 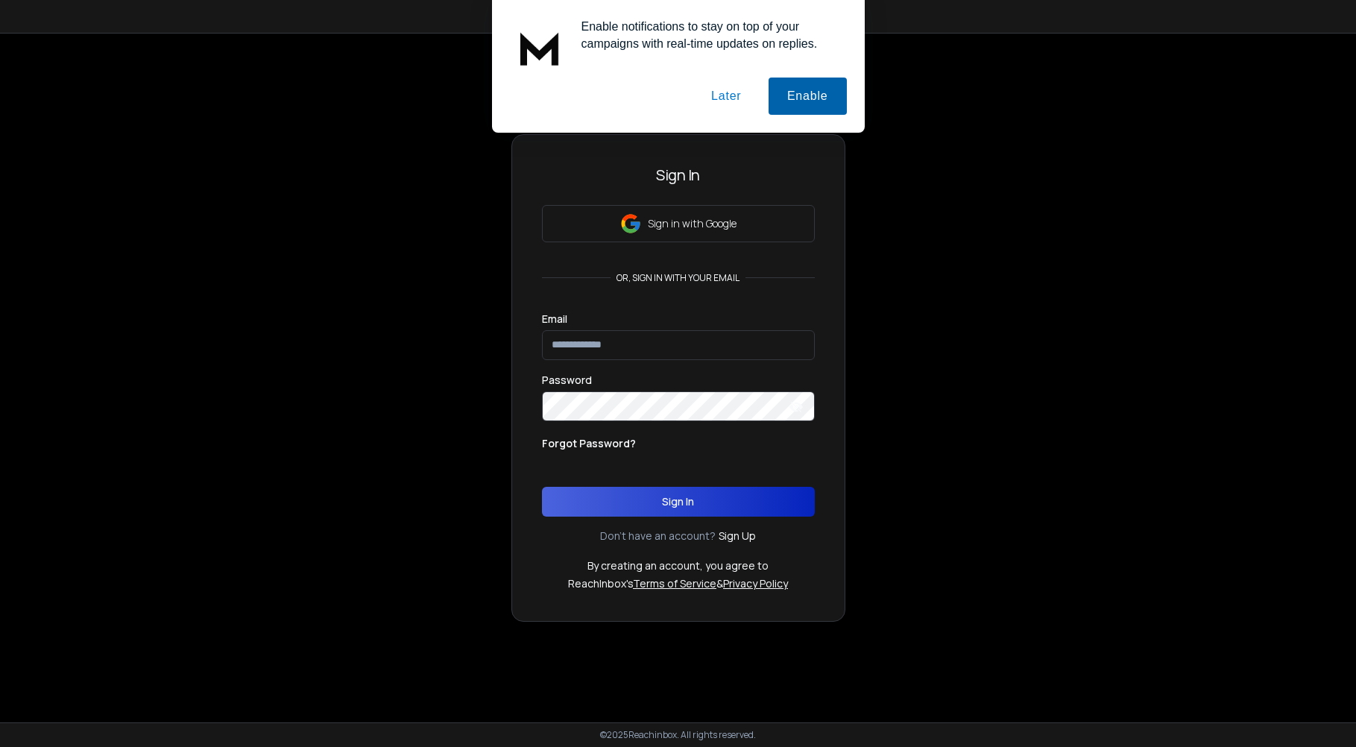 I want to click on a: Sign Up, so click(x=738, y=536).